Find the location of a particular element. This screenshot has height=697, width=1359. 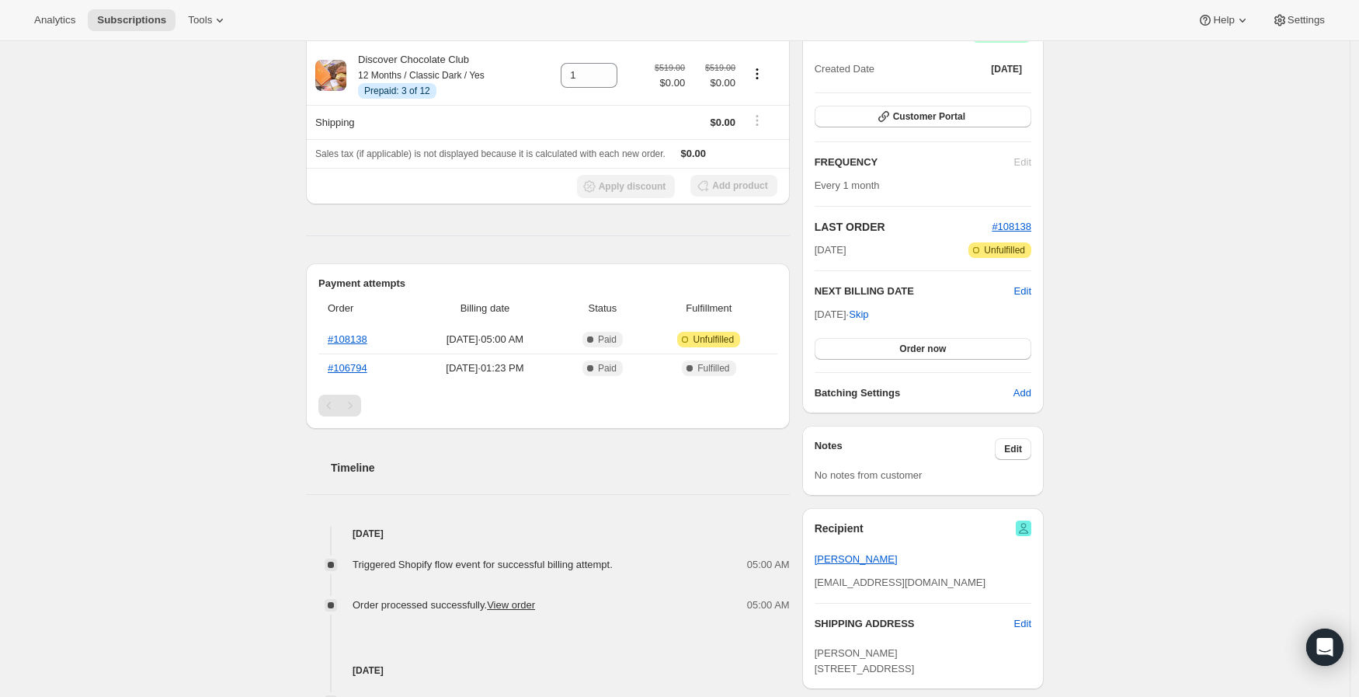

span: Sales tax (if applicable) is not displayed because it is calculated with each new order. is located at coordinates (490, 154).